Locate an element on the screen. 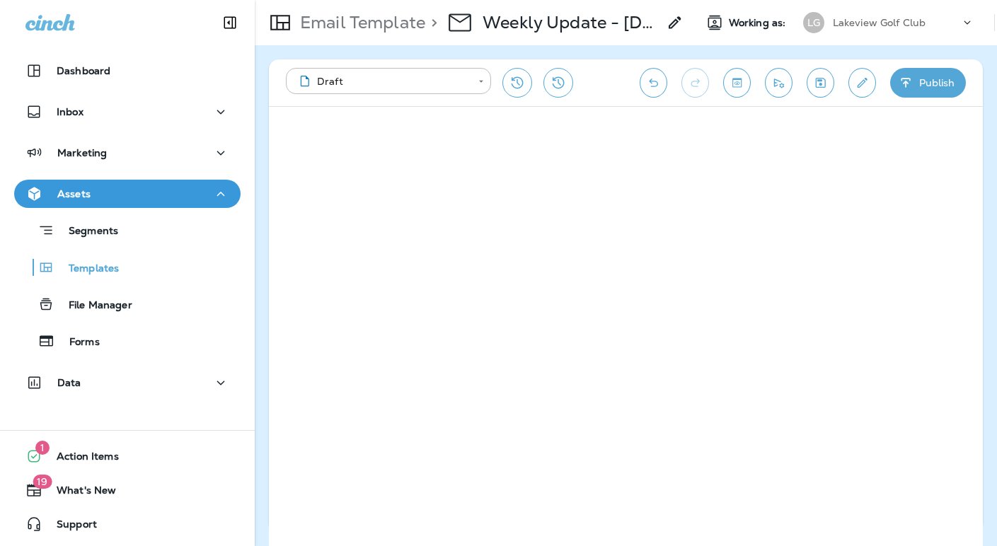 The width and height of the screenshot is (997, 546). span: Working as: is located at coordinates (758, 23).